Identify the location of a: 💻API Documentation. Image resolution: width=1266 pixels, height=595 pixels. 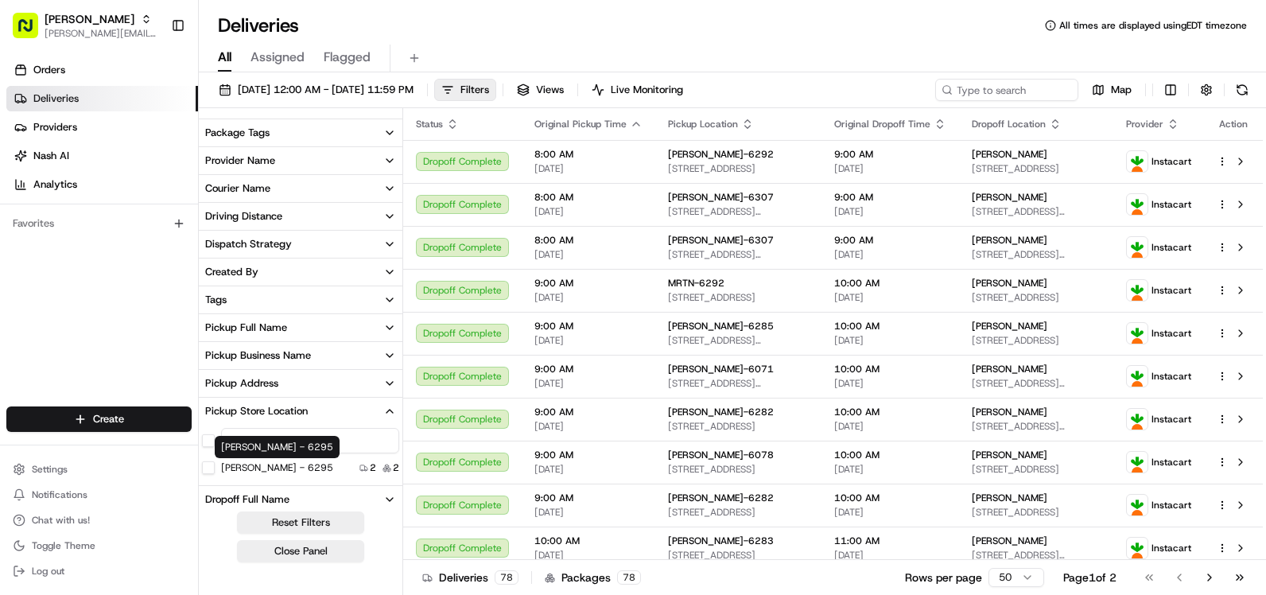
(195, 239).